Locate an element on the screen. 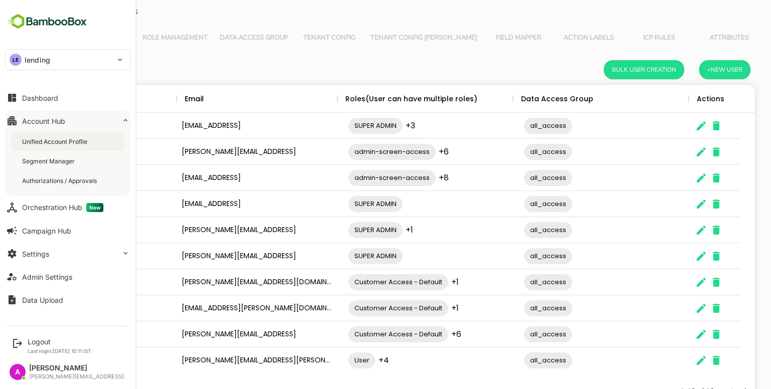  div: Orchestration Hub is located at coordinates (63, 208).